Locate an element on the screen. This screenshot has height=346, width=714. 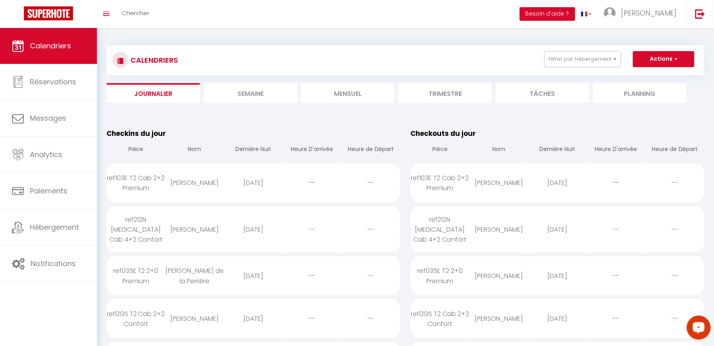
button: Besoin d'aide ? is located at coordinates (548, 14).